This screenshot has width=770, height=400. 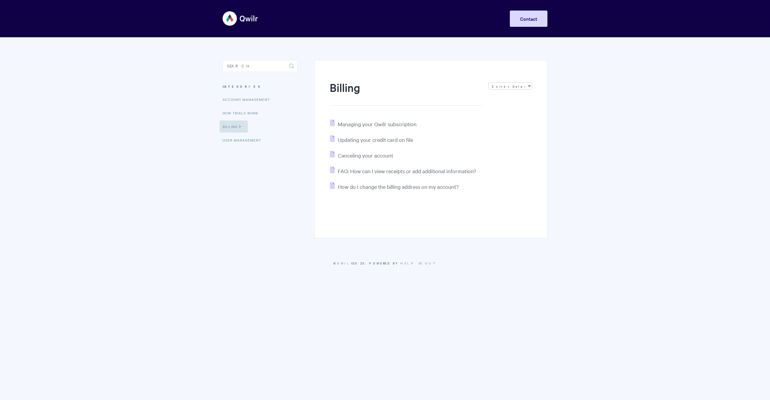 I want to click on a: User Management, so click(x=244, y=140).